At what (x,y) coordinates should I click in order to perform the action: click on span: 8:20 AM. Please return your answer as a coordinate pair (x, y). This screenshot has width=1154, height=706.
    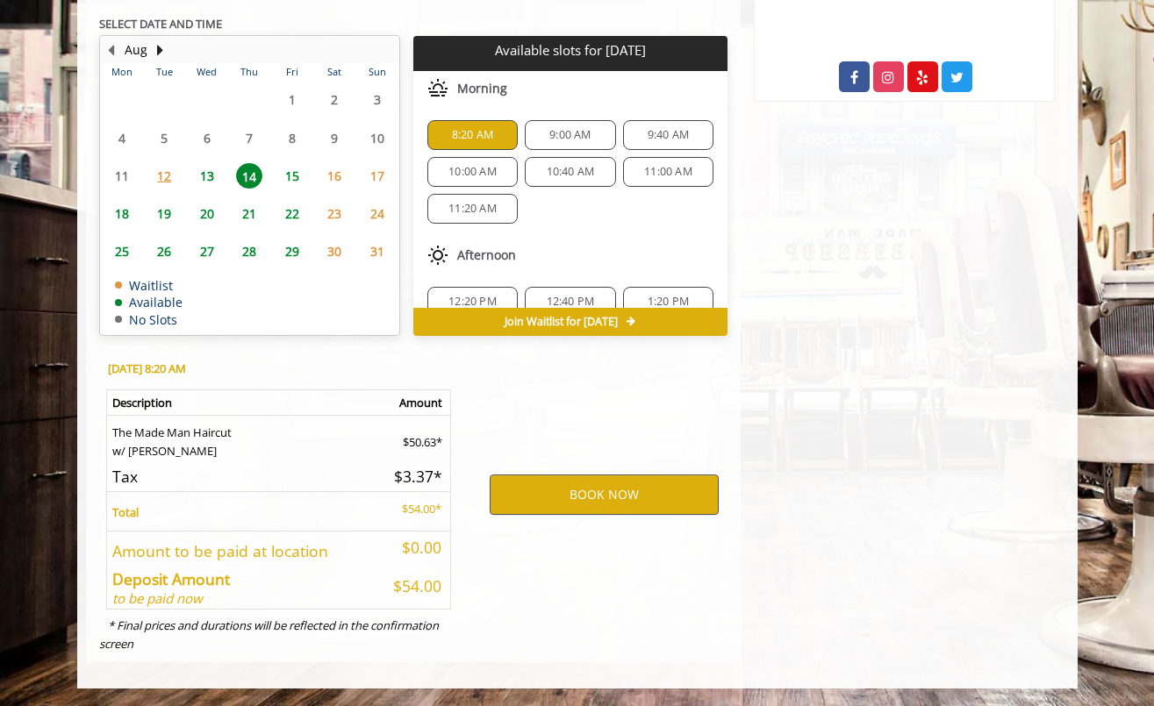
    Looking at the image, I should click on (472, 135).